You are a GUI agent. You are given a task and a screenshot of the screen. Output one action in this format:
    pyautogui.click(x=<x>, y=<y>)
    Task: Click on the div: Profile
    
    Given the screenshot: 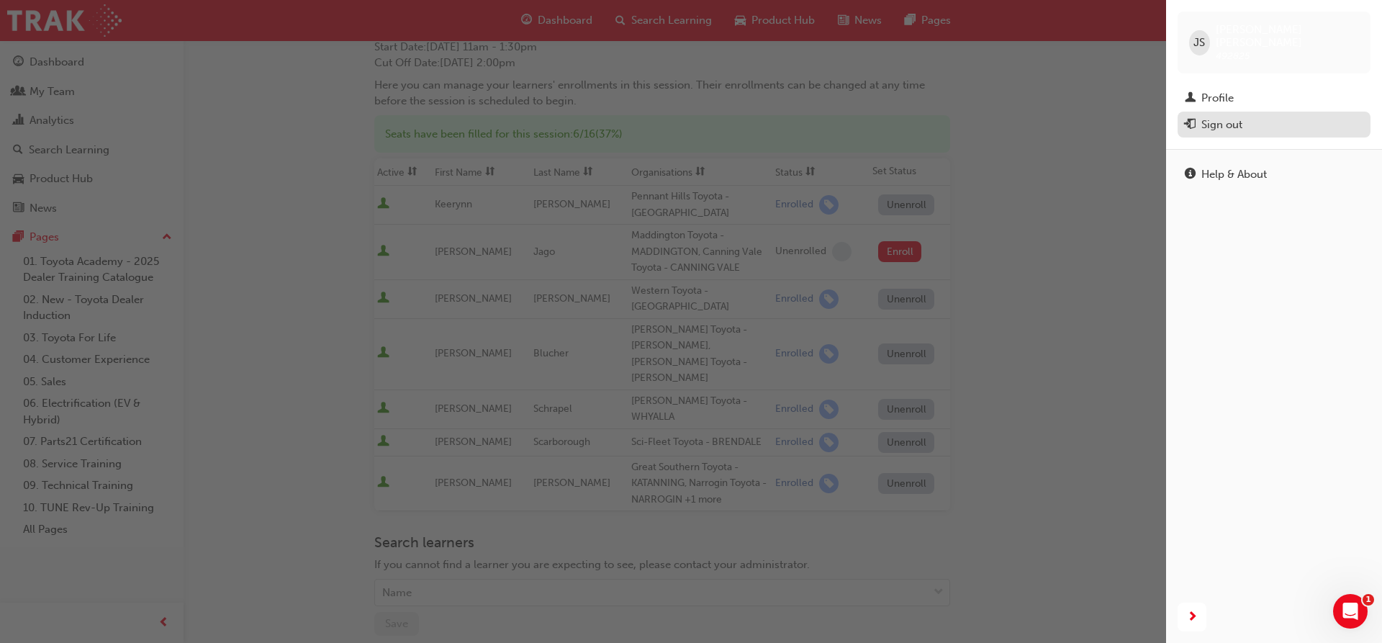 What is the action you would take?
    pyautogui.click(x=1217, y=98)
    